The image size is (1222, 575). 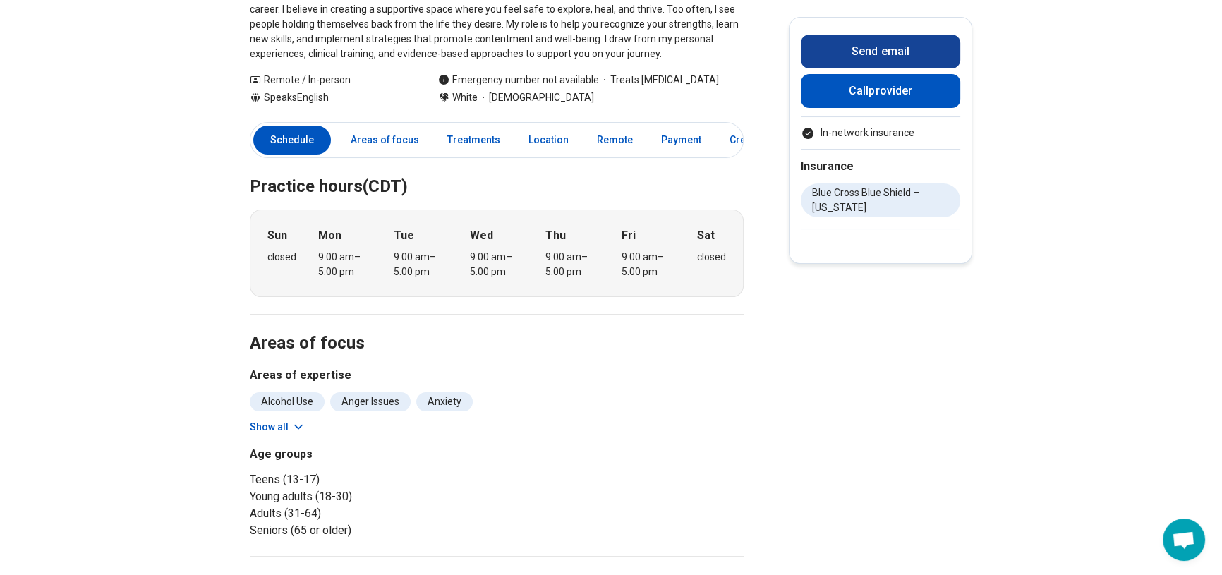 What do you see at coordinates (370, 454) in the screenshot?
I see `h3: Age groups` at bounding box center [370, 454].